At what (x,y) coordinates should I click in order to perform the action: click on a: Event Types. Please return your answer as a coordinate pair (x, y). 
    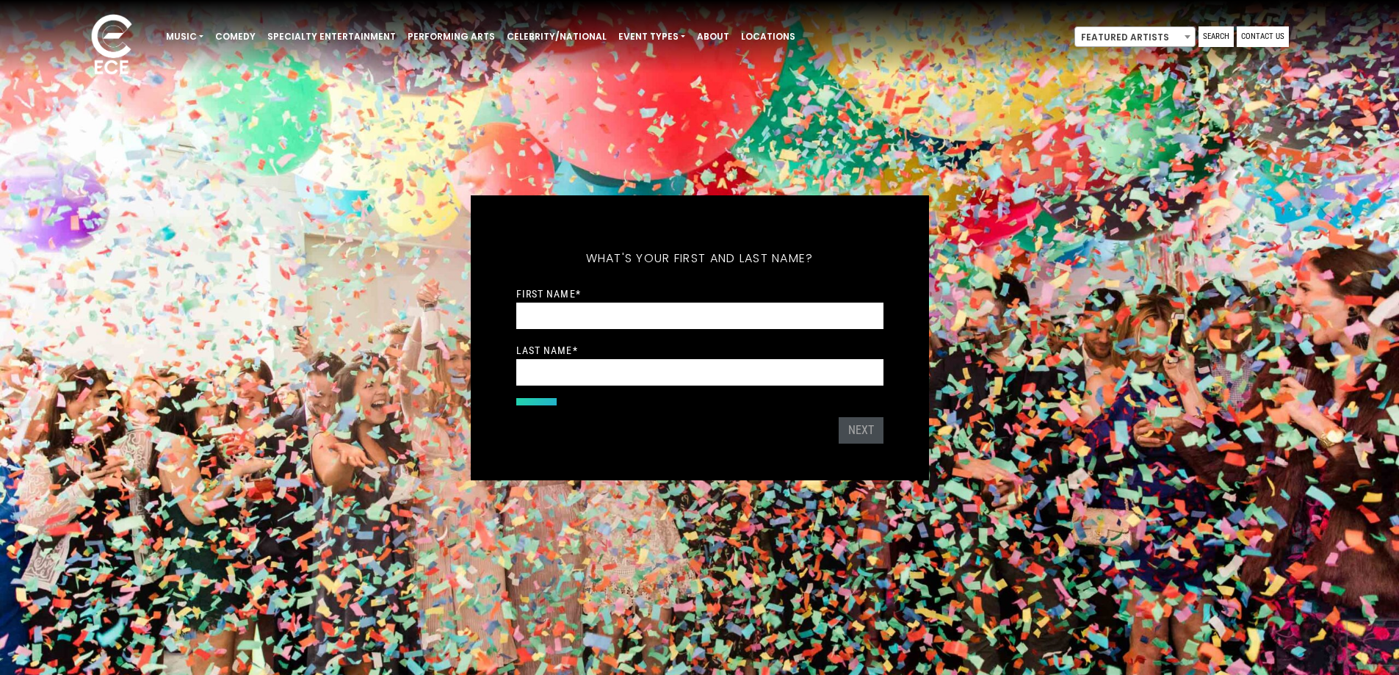
    Looking at the image, I should click on (651, 37).